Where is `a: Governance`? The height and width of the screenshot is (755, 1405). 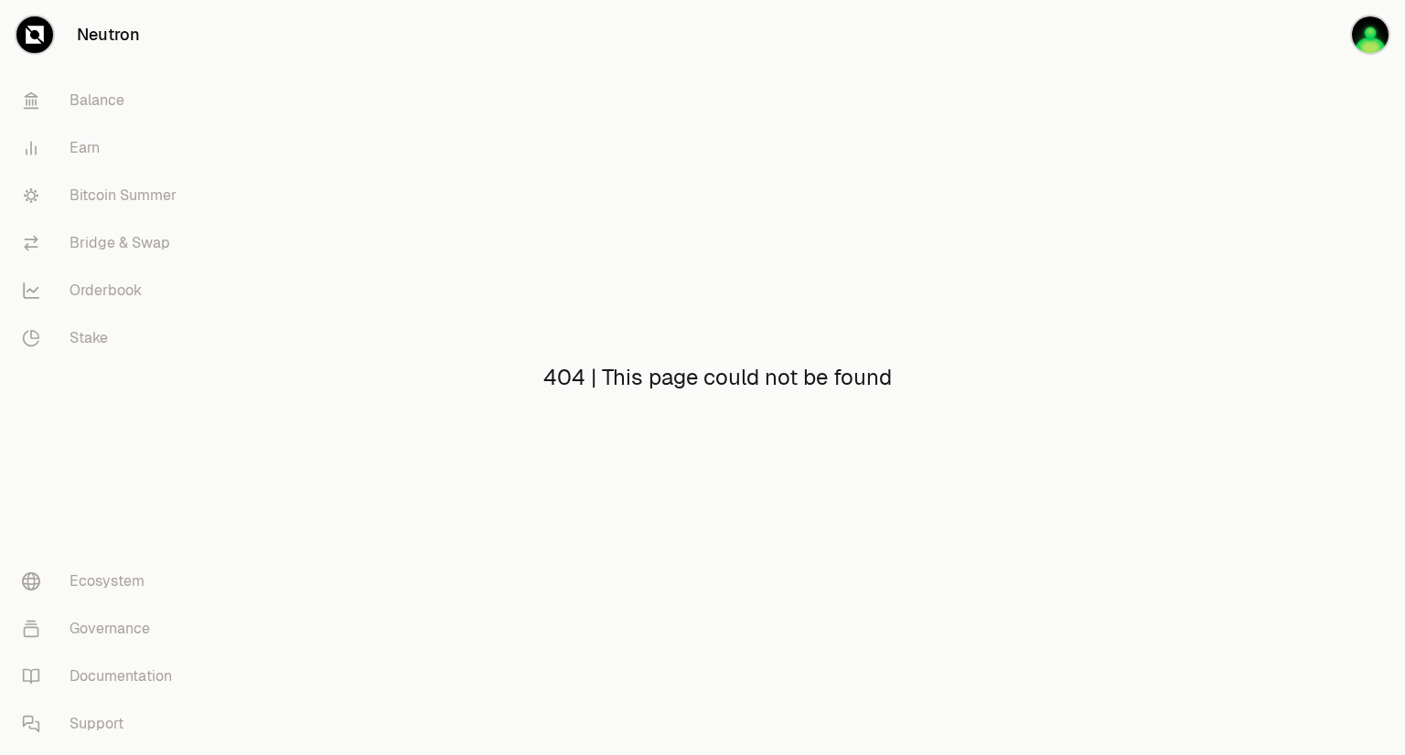
a: Governance is located at coordinates (102, 629).